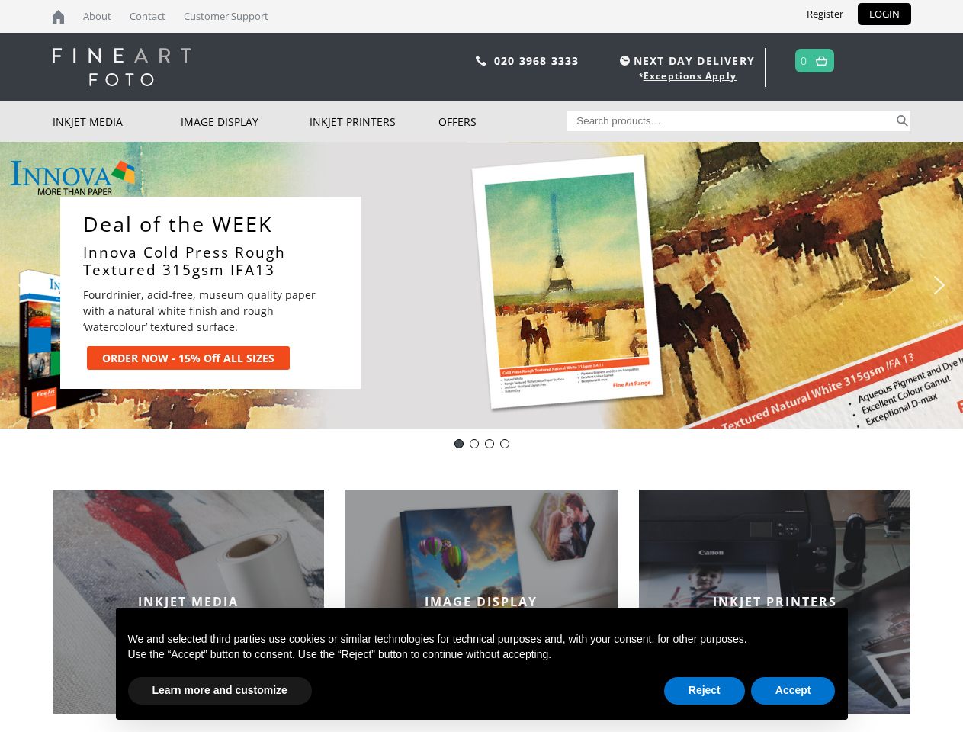  What do you see at coordinates (885, 14) in the screenshot?
I see `a: LOGIN` at bounding box center [885, 14].